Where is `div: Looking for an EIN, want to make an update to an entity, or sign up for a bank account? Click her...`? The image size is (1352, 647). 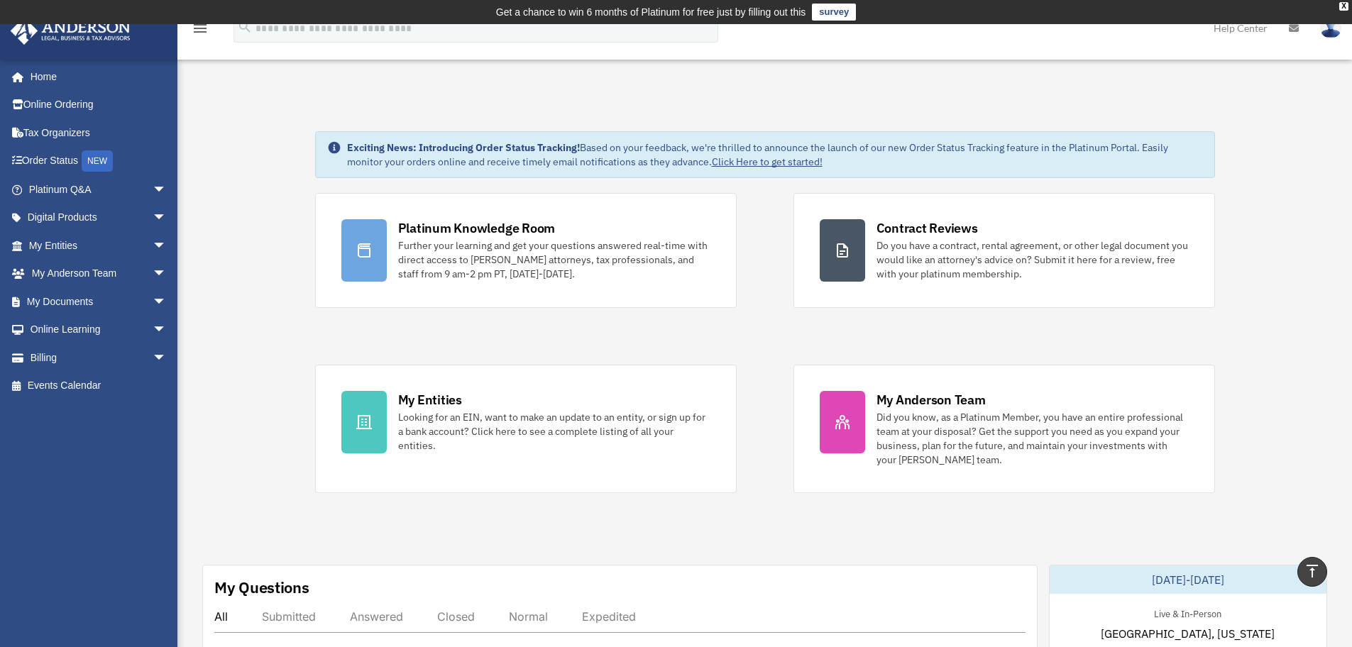 div: Looking for an EIN, want to make an update to an entity, or sign up for a bank account? Click her... is located at coordinates (554, 431).